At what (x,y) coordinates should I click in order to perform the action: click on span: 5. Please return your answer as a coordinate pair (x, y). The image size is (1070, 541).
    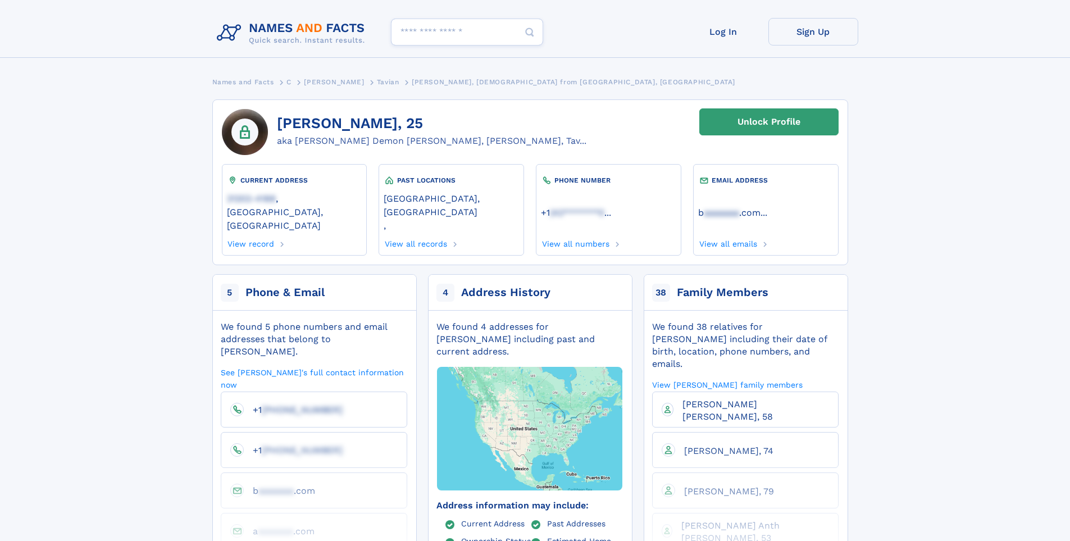
    Looking at the image, I should click on (230, 293).